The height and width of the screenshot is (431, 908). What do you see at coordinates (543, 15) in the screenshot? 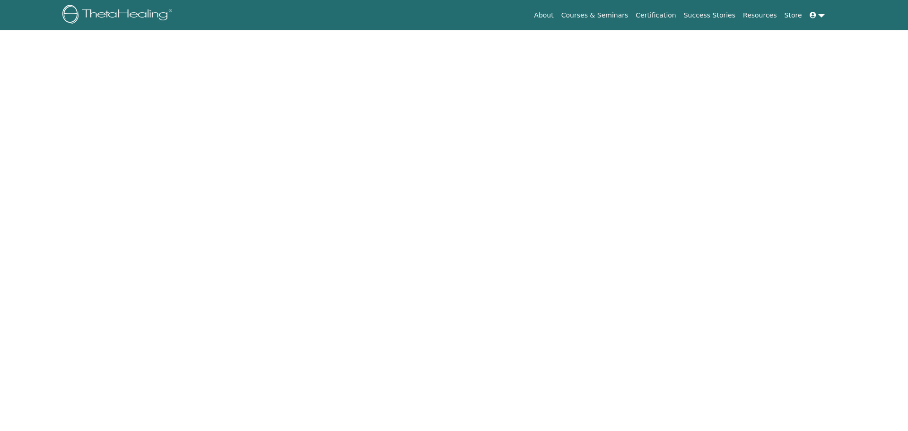
I see `a: About` at bounding box center [543, 15].